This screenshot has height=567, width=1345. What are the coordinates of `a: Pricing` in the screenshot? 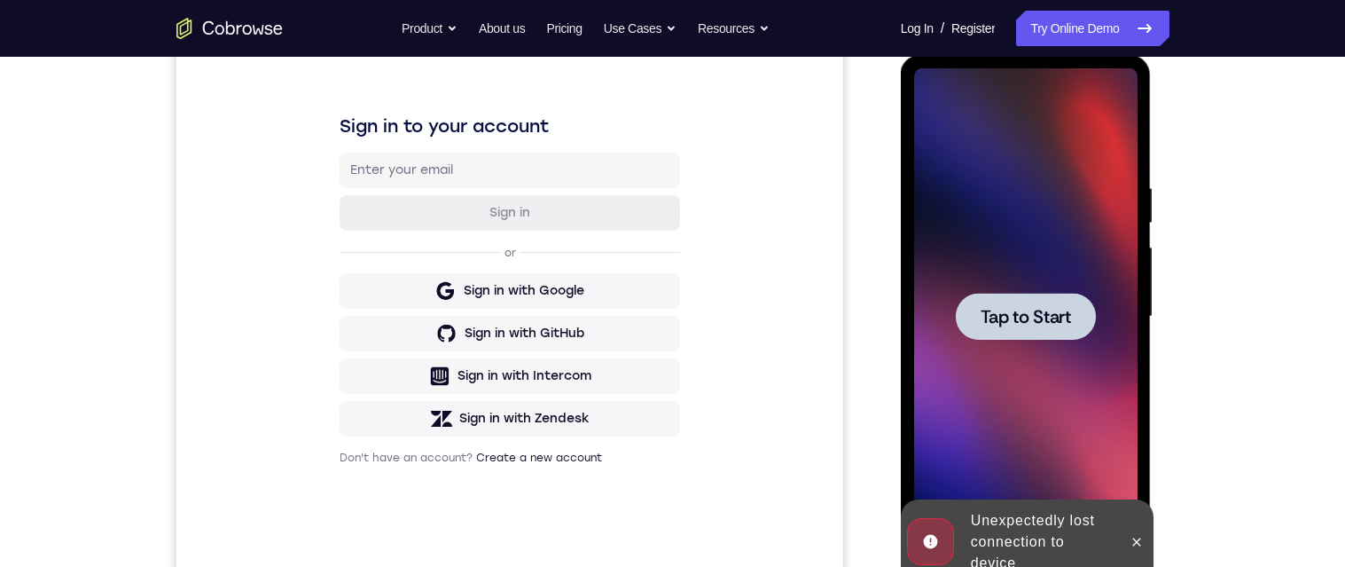 It's located at (564, 28).